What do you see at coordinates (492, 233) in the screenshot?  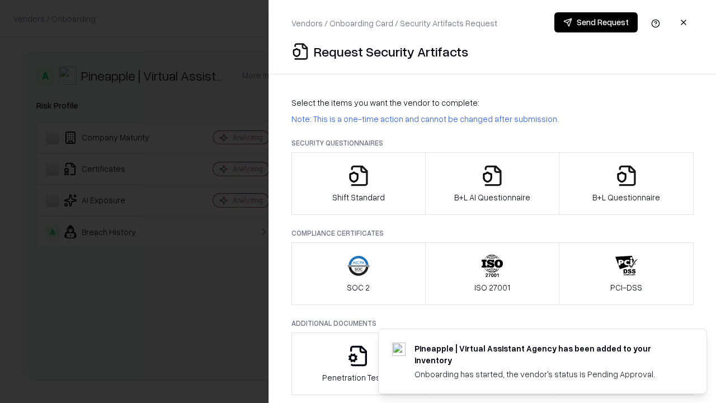 I see `p: Compliance Certificates` at bounding box center [492, 233].